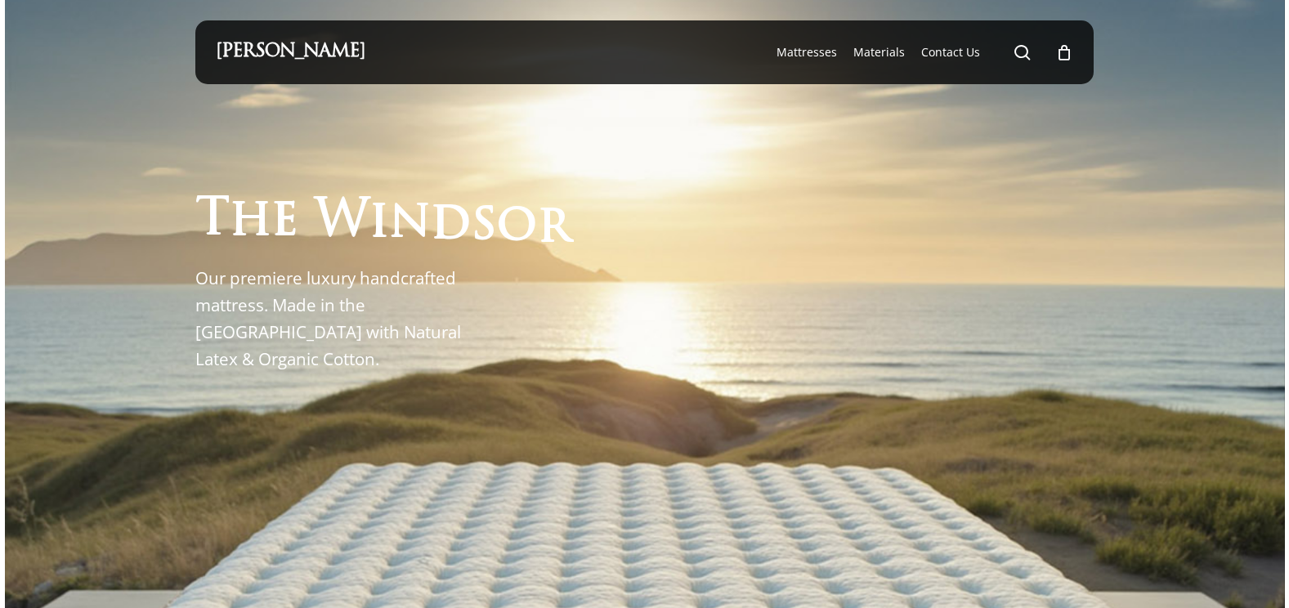 This screenshot has height=608, width=1289. What do you see at coordinates (951, 52) in the screenshot?
I see `a: Contact Us` at bounding box center [951, 52].